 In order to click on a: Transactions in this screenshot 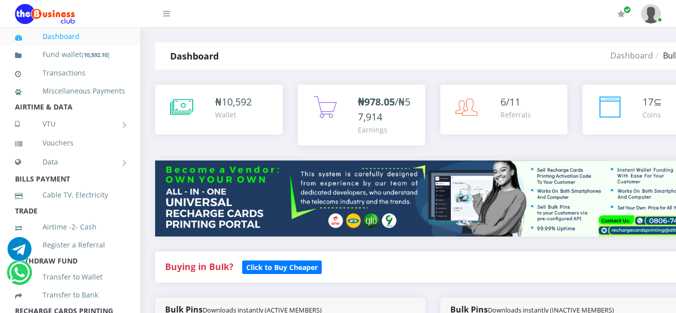, I will do `click(70, 73)`.